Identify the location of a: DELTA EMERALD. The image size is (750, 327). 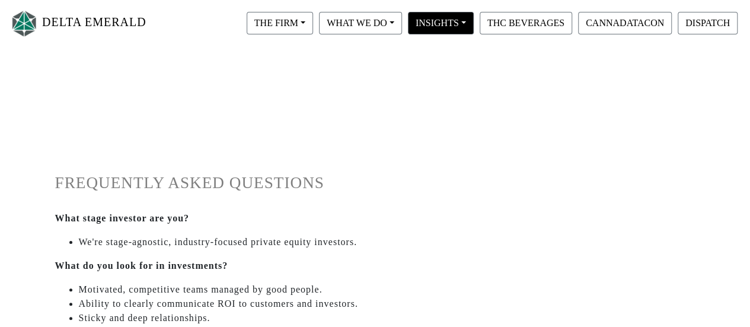
(78, 23).